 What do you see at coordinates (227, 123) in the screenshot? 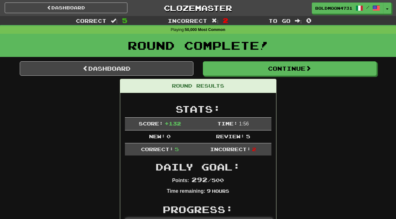
I see `span: Time:` at bounding box center [227, 123].